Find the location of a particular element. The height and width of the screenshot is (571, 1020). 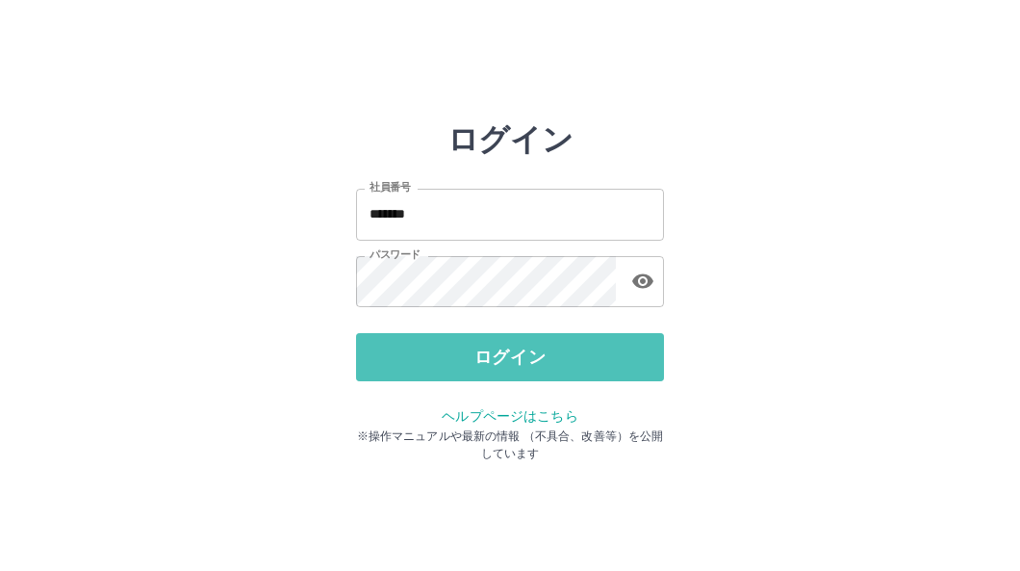

p: ※操作マニュアルや最新の情報 （不具合、改善等）を公開しています is located at coordinates (510, 445).